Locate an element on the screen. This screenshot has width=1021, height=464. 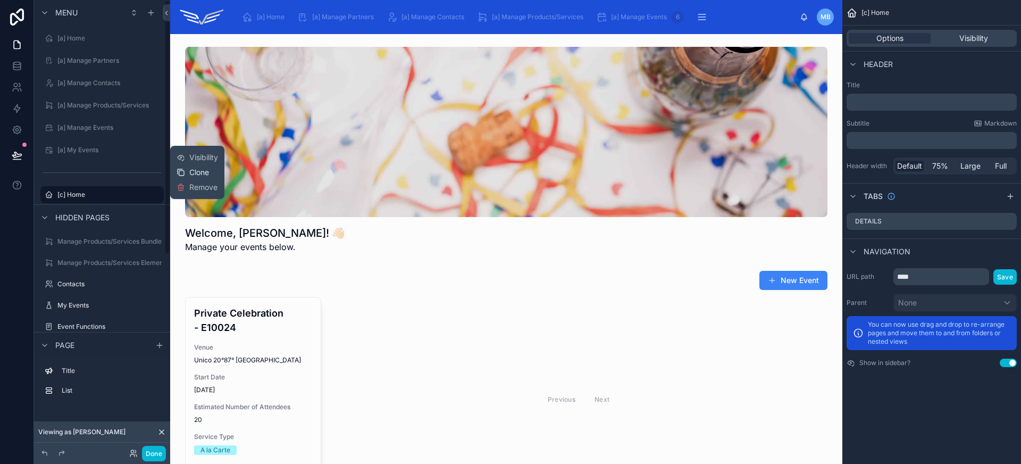
img: App logo is located at coordinates (202, 17).